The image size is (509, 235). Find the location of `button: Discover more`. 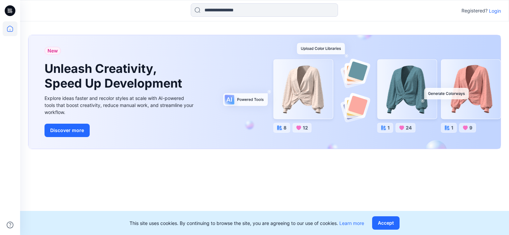

button: Discover more is located at coordinates (67, 131).